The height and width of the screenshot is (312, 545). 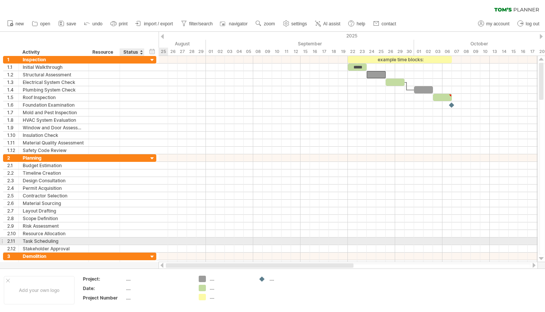 What do you see at coordinates (381, 51) in the screenshot?
I see `div: Thursday, 25 September 2025` at bounding box center [381, 51].